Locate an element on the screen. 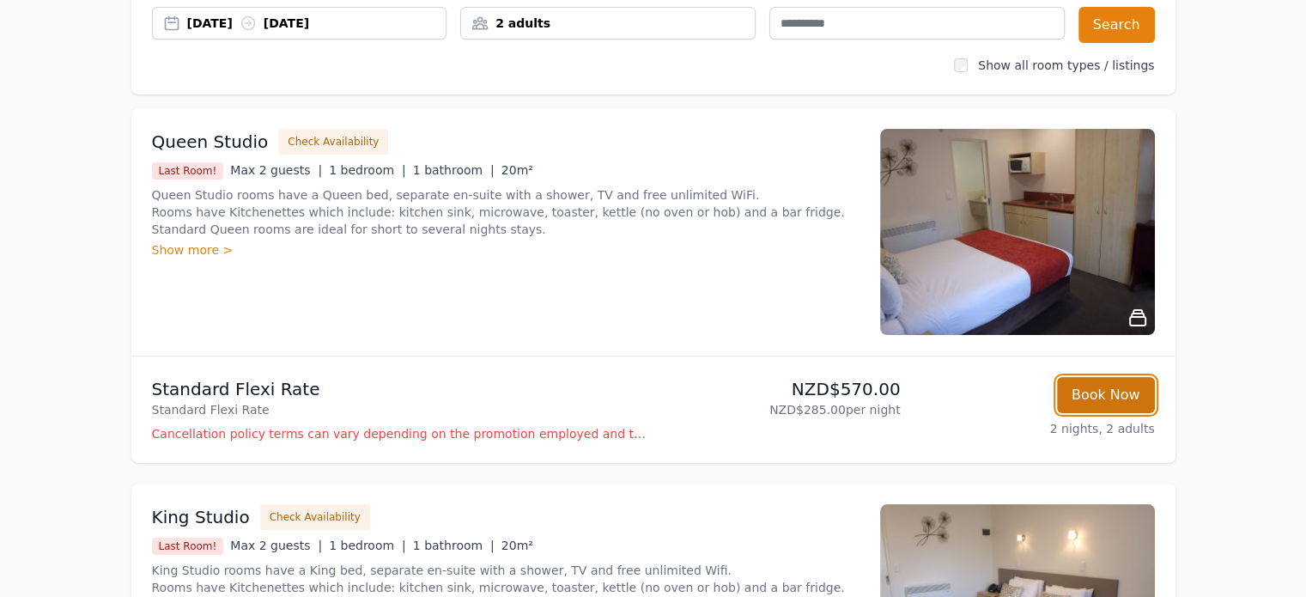 This screenshot has height=597, width=1306. h3: King Studio is located at coordinates (201, 517).